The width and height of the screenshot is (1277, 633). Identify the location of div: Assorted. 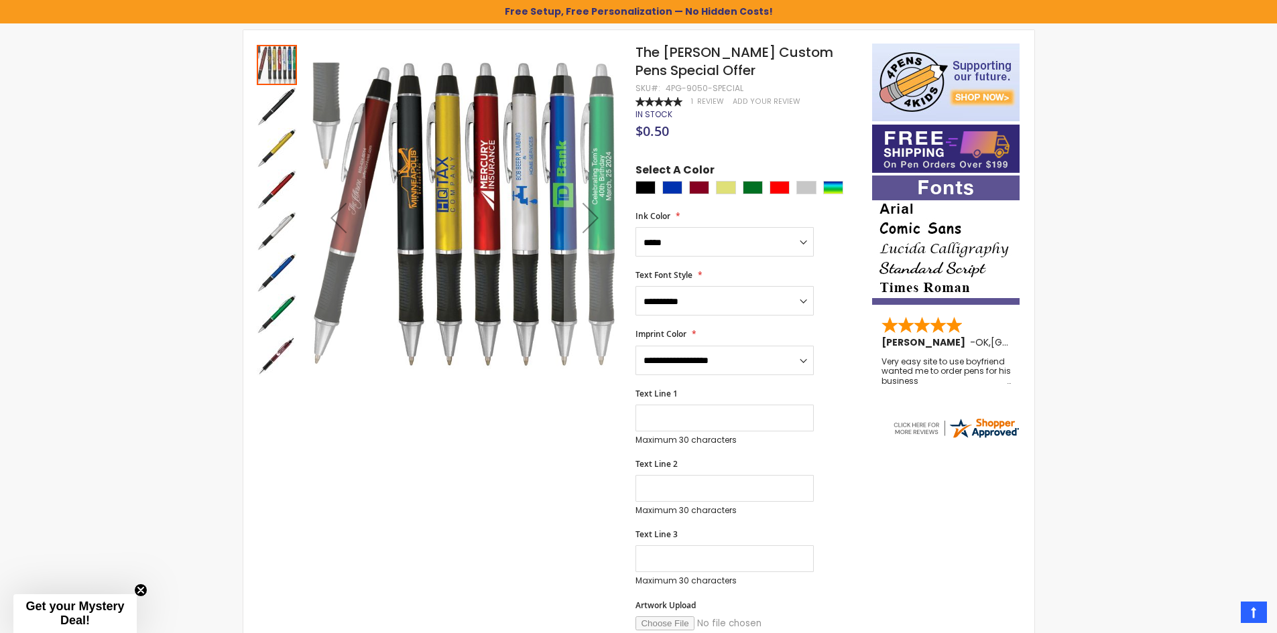
(833, 188).